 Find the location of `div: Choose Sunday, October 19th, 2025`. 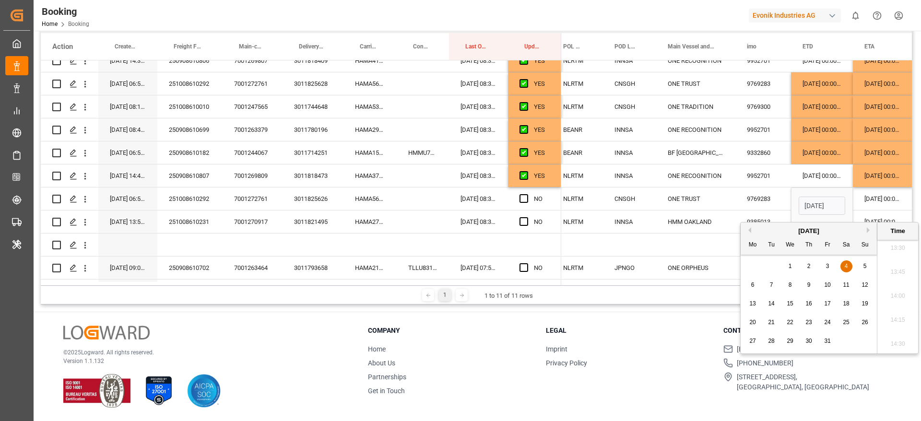

div: Choose Sunday, October 19th, 2025 is located at coordinates (865, 304).